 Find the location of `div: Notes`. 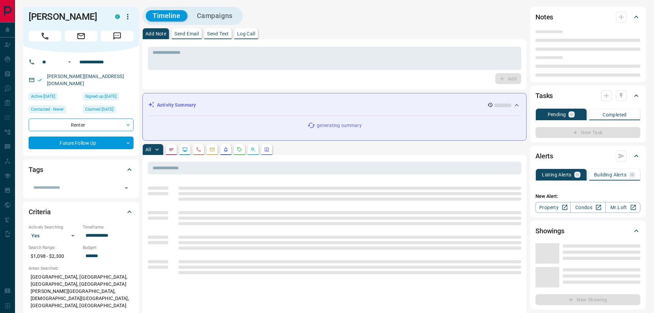

div: Notes is located at coordinates (588, 17).